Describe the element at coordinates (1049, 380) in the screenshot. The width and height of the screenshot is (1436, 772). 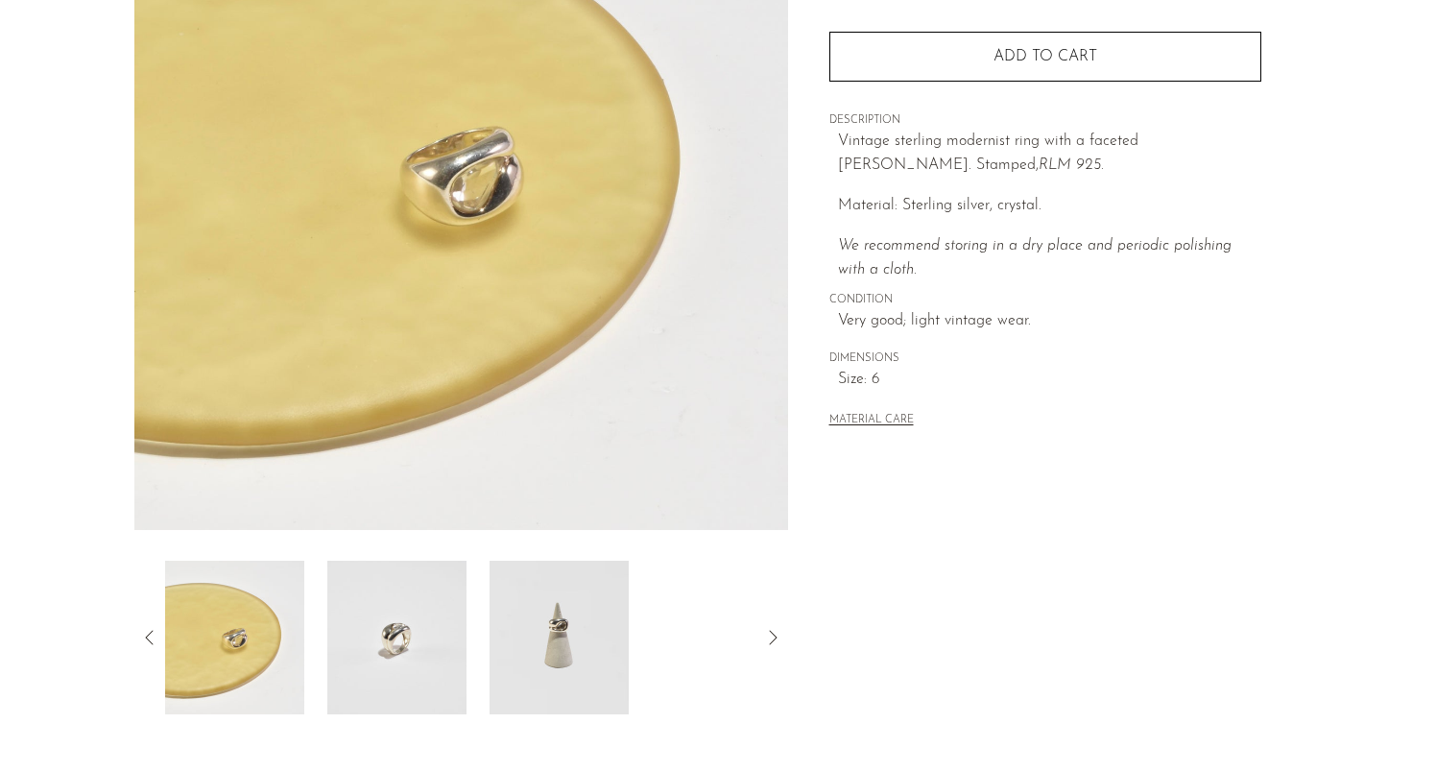
I see `span: Size: 6` at that location.